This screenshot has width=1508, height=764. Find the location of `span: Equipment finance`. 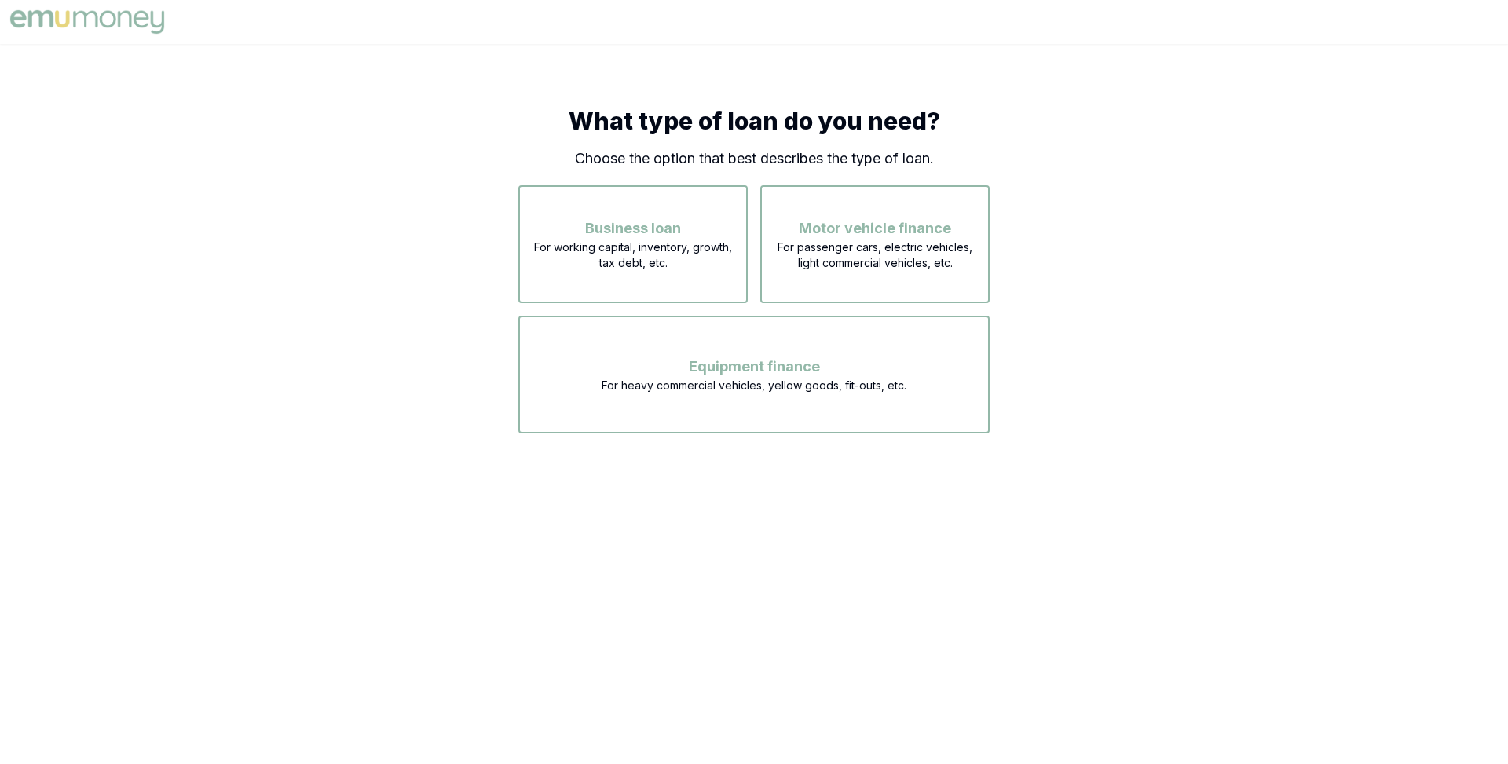

span: Equipment finance is located at coordinates (754, 367).